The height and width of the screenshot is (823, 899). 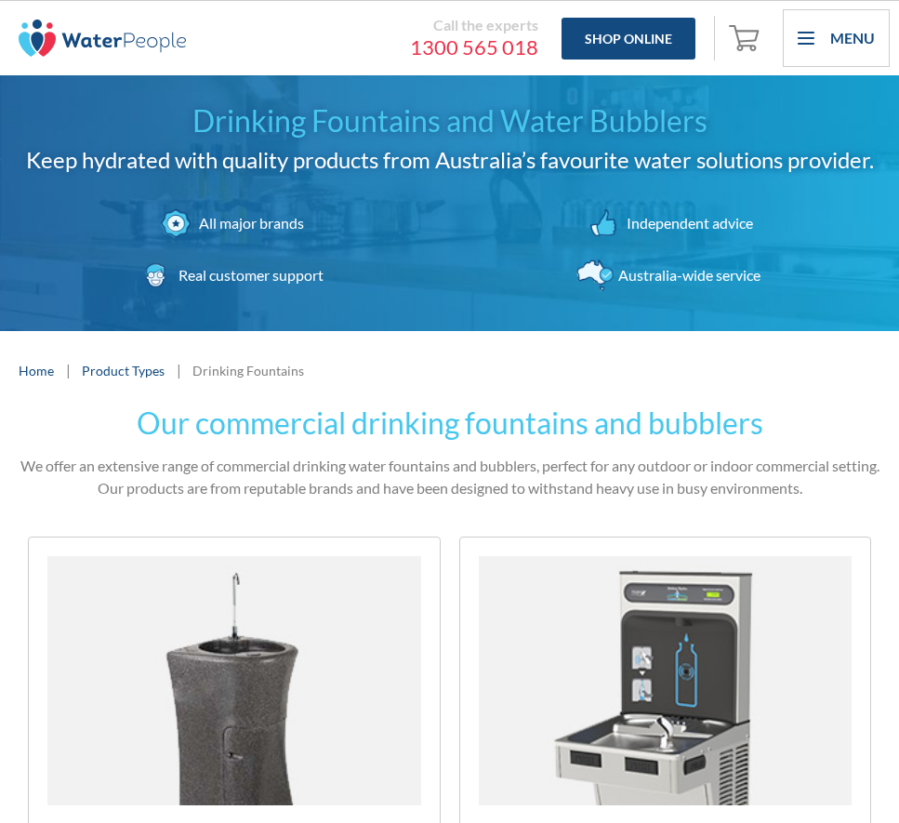 What do you see at coordinates (123, 370) in the screenshot?
I see `a: Product Types` at bounding box center [123, 370].